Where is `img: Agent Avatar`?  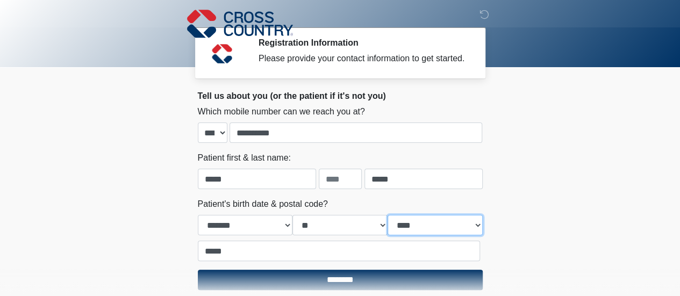
img: Agent Avatar is located at coordinates (222, 54).